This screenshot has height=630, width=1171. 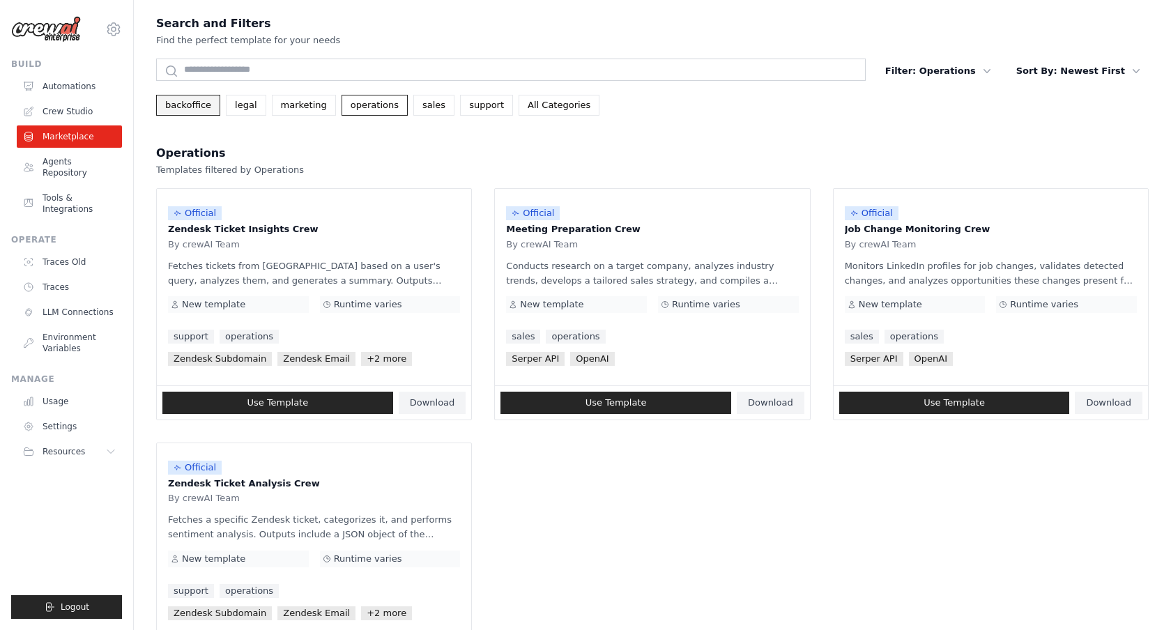 I want to click on button: Sort By: Newest First, so click(x=1078, y=71).